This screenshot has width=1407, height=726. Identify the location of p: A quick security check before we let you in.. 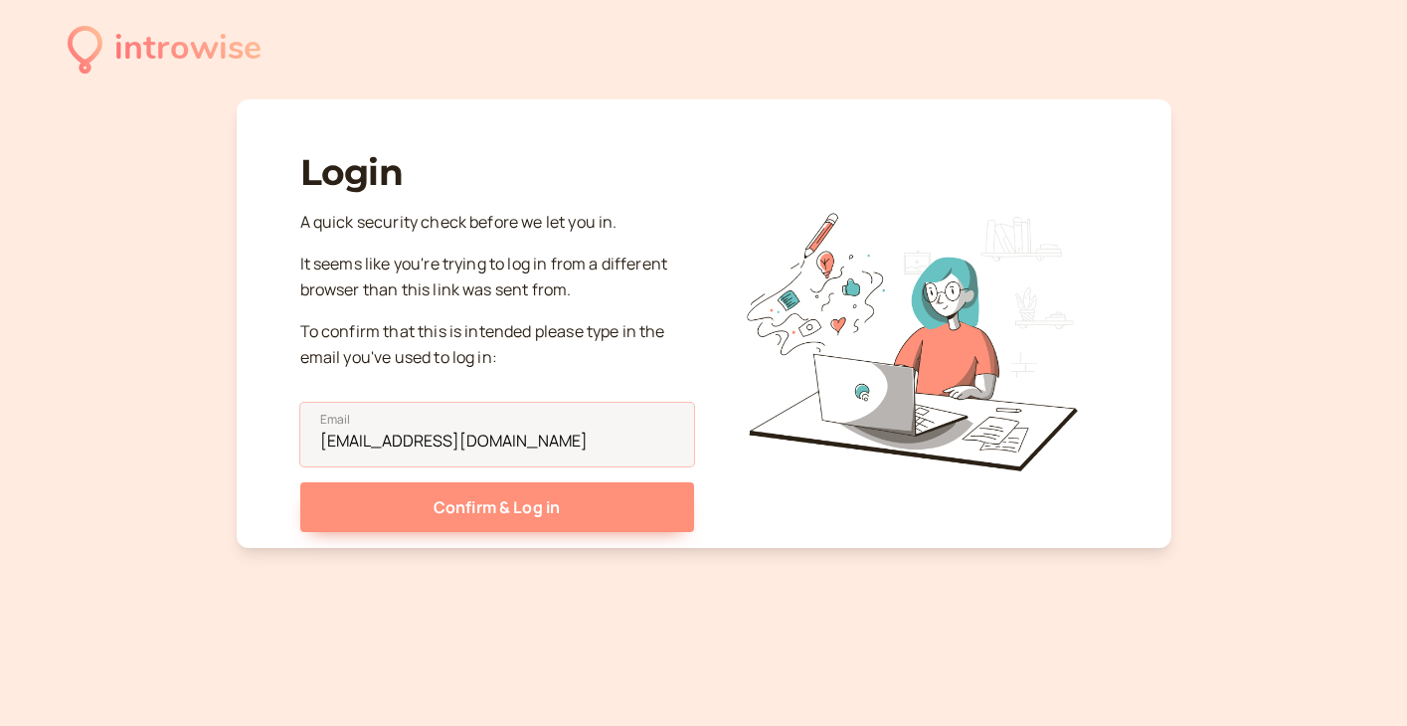
(497, 223).